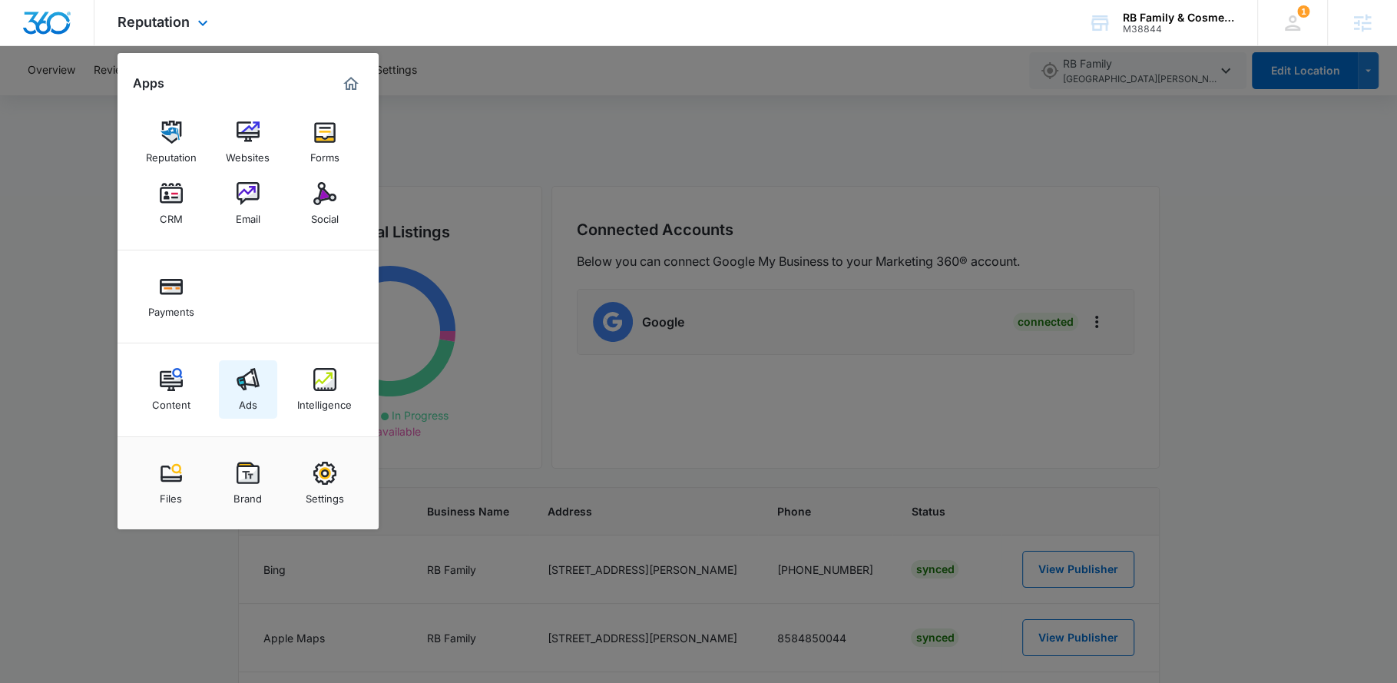  Describe the element at coordinates (325, 483) in the screenshot. I see `a: Settings` at that location.